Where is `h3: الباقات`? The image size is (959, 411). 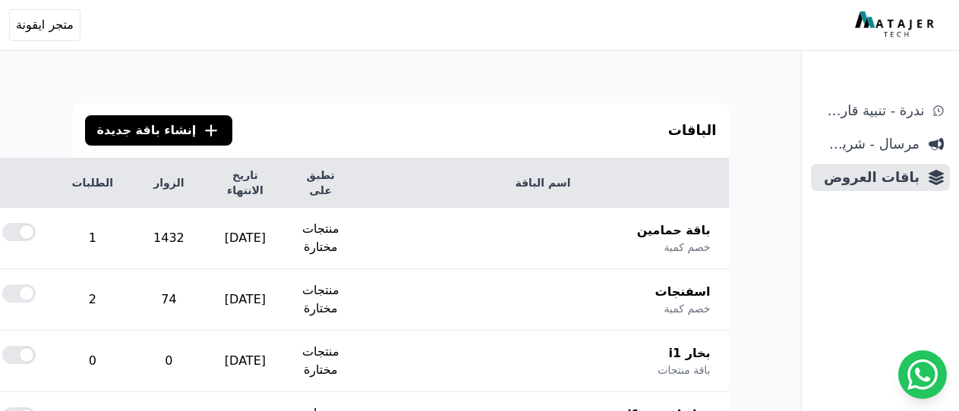
h3: الباقات is located at coordinates (692, 131).